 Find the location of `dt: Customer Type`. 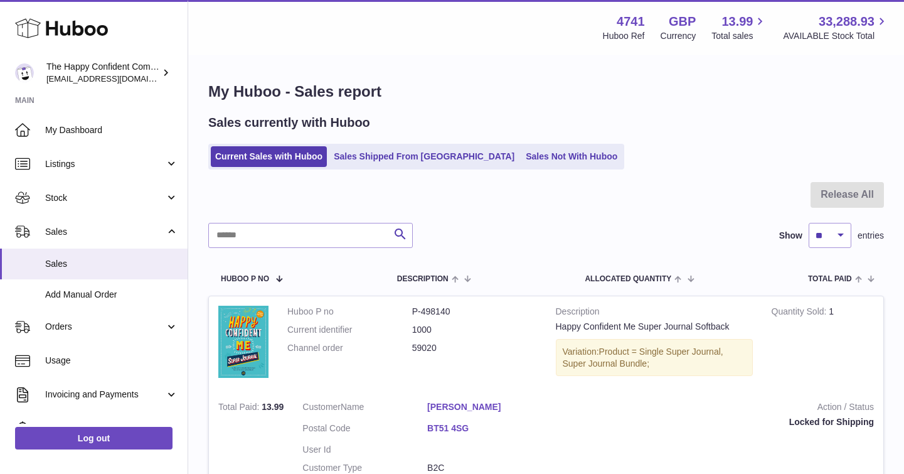

dt: Customer Type is located at coordinates (365, 467).